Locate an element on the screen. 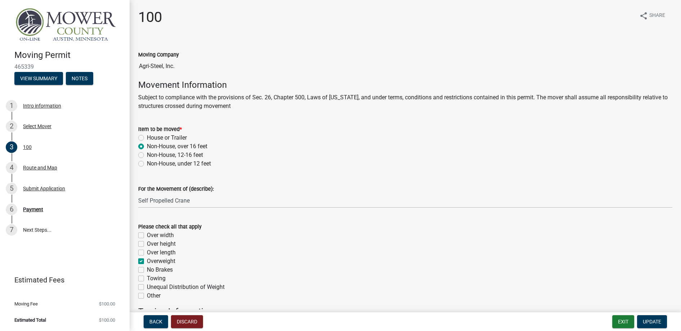 This screenshot has height=331, width=681. label: Please check all that apply is located at coordinates (170, 227).